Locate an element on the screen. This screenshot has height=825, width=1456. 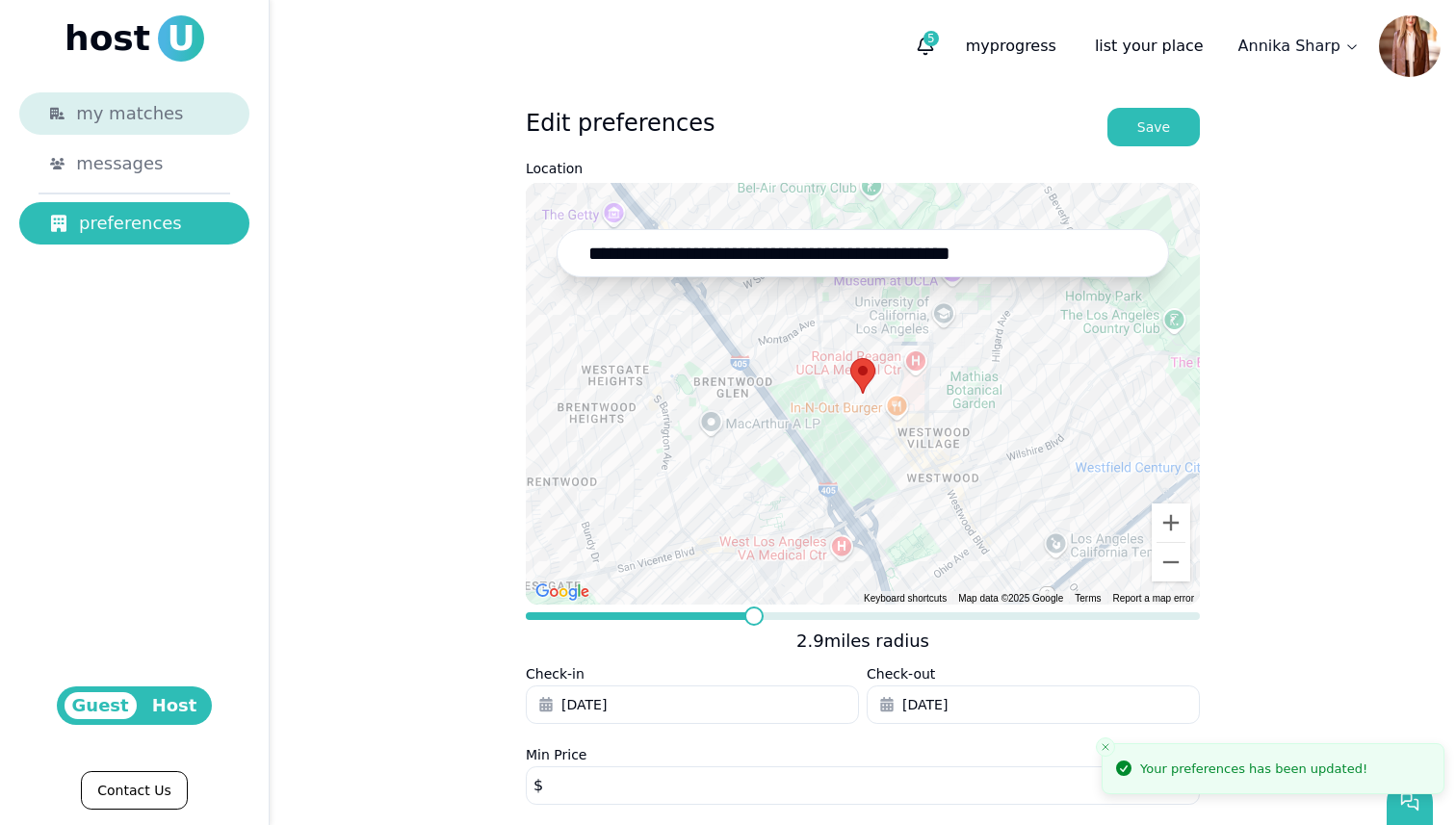
span: my is located at coordinates (977, 46).